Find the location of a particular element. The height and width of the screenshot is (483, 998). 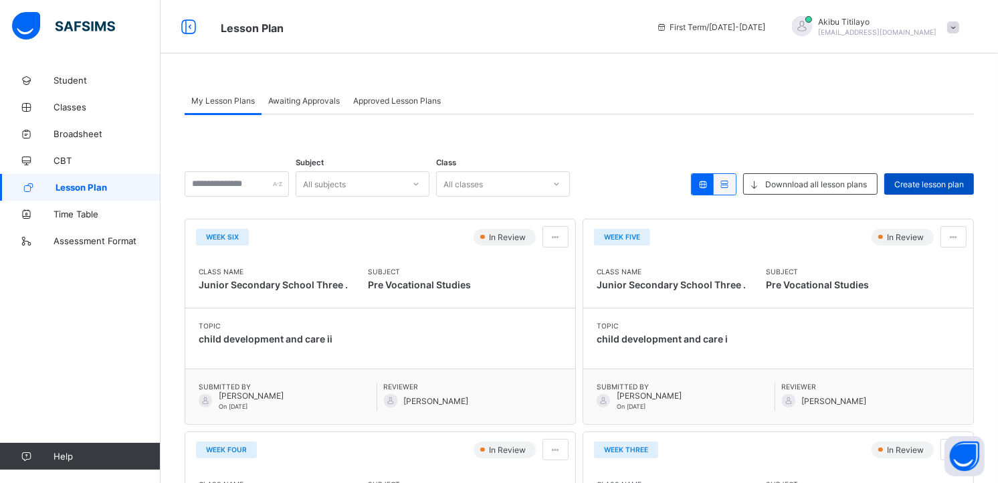

span: Assessment Format is located at coordinates (107, 241).